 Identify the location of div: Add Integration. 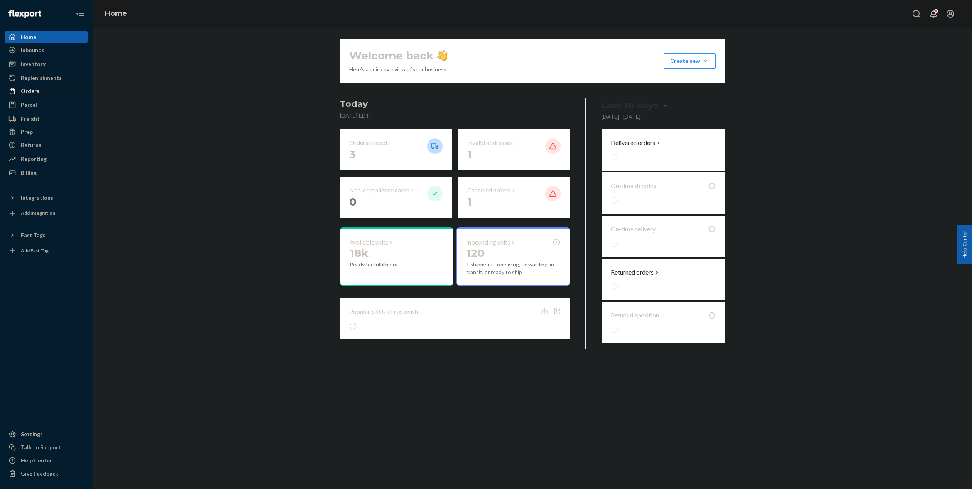
(38, 213).